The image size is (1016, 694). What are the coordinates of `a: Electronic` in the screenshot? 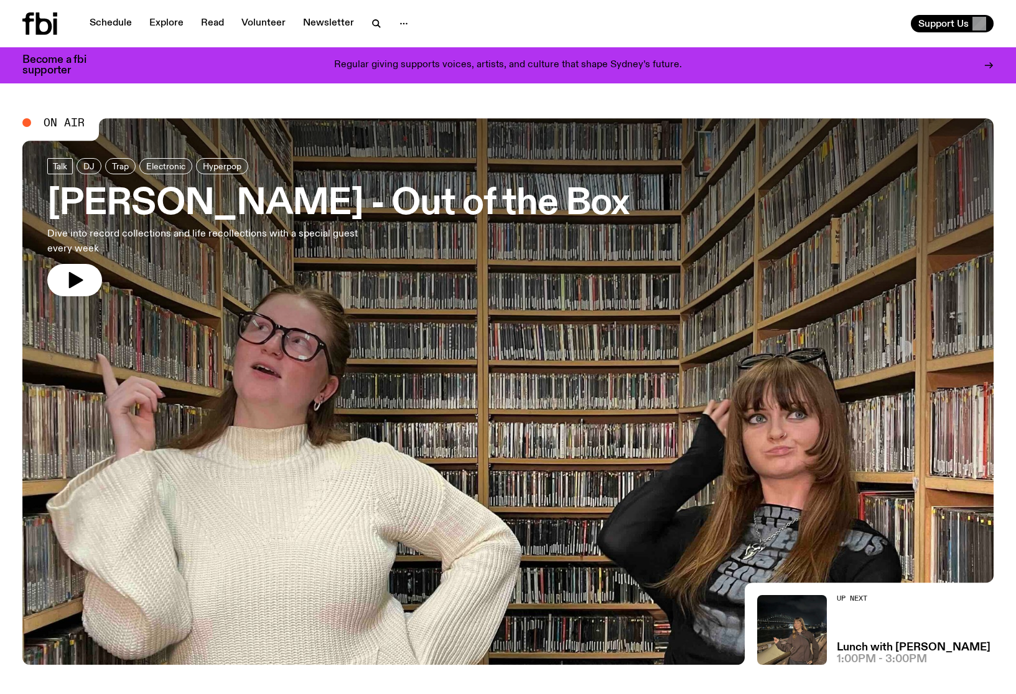 It's located at (165, 166).